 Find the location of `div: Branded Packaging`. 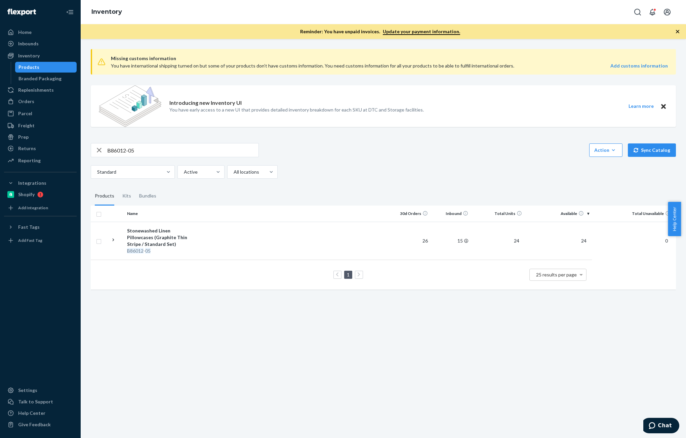

div: Branded Packaging is located at coordinates (40, 79).